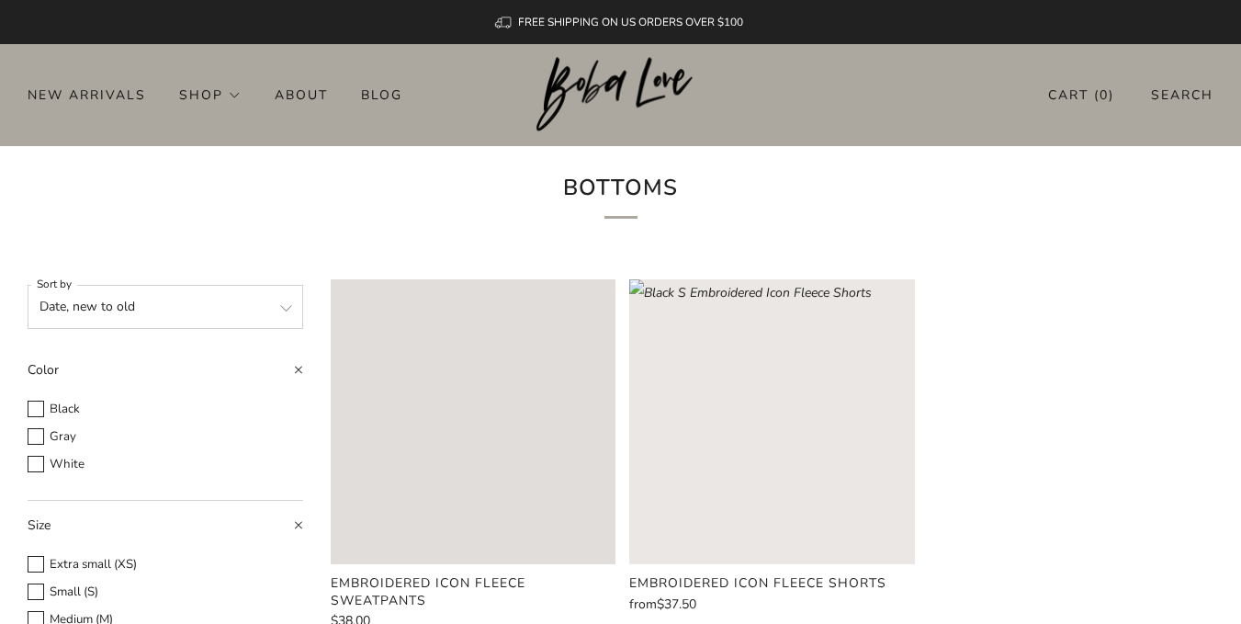 The width and height of the screenshot is (1241, 624). I want to click on label: Extra small (XS), so click(165, 564).